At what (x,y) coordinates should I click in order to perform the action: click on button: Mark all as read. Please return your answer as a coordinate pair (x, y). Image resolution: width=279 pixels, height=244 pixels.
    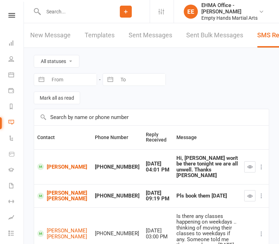
    Looking at the image, I should click on (57, 98).